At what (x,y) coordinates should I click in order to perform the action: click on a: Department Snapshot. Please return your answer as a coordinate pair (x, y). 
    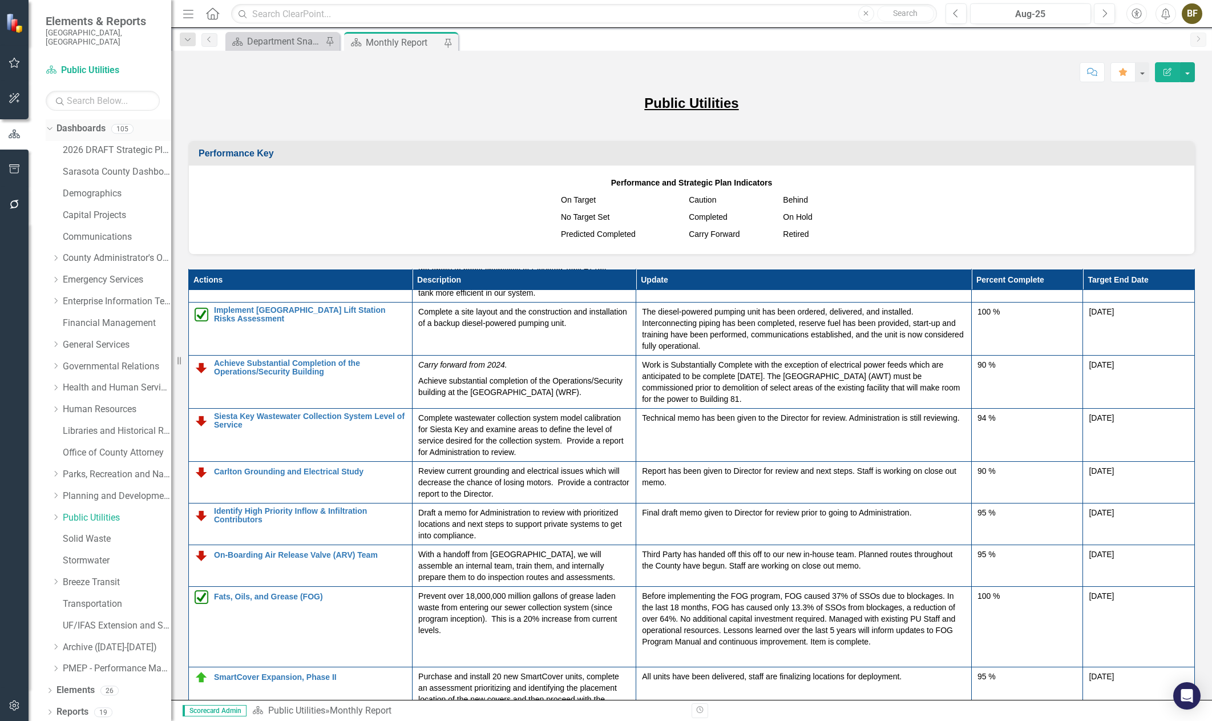
    Looking at the image, I should click on (275, 41).